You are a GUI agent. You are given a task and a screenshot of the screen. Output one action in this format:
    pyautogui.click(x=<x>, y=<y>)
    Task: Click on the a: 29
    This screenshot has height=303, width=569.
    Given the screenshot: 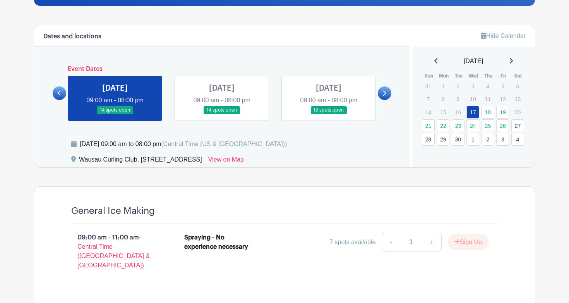 What is the action you would take?
    pyautogui.click(x=443, y=139)
    